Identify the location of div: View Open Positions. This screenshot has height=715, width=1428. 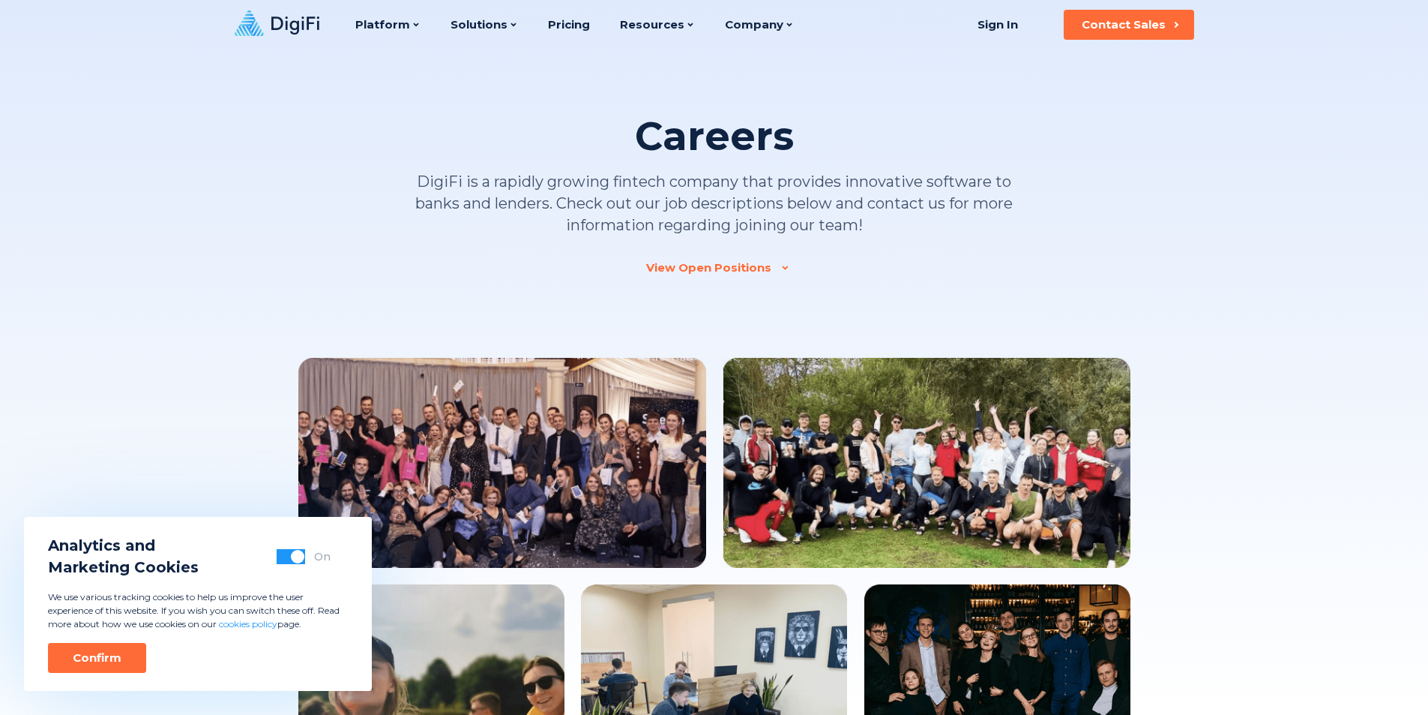
(709, 268).